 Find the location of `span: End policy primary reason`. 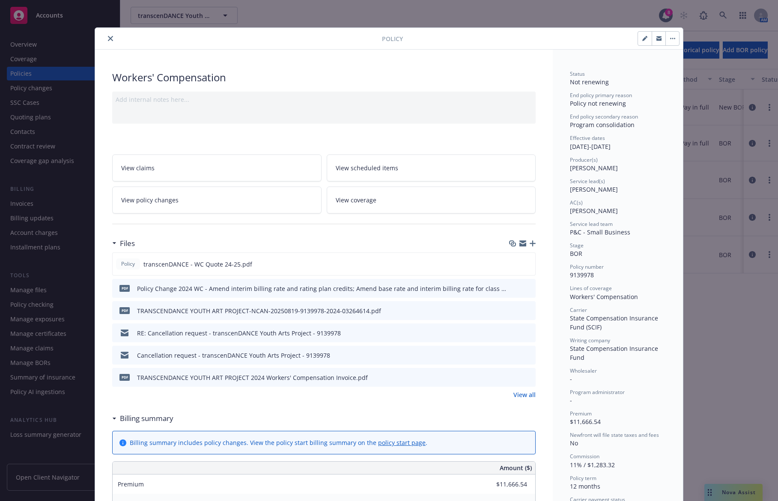

span: End policy primary reason is located at coordinates (601, 95).